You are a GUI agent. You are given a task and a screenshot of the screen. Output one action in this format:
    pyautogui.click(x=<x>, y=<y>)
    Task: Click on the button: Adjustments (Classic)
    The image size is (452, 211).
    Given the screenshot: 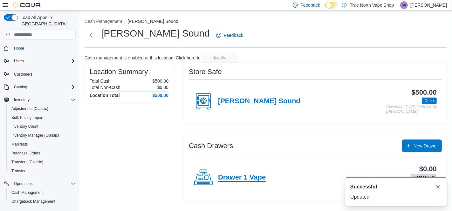 What is the action you would take?
    pyautogui.click(x=42, y=109)
    